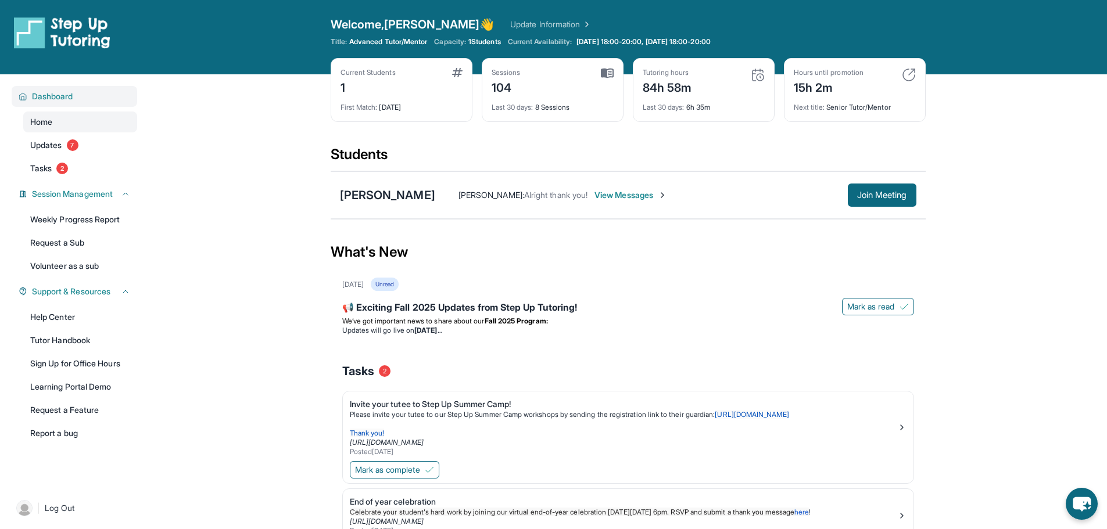 The width and height of the screenshot is (1107, 529). I want to click on span: First Match :, so click(359, 107).